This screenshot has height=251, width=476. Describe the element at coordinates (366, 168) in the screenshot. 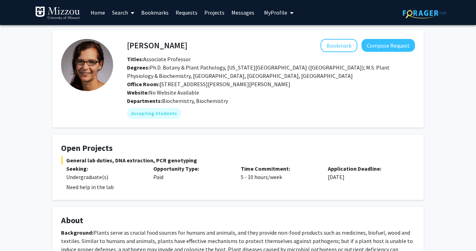

I see `p: Application Deadline:` at that location.